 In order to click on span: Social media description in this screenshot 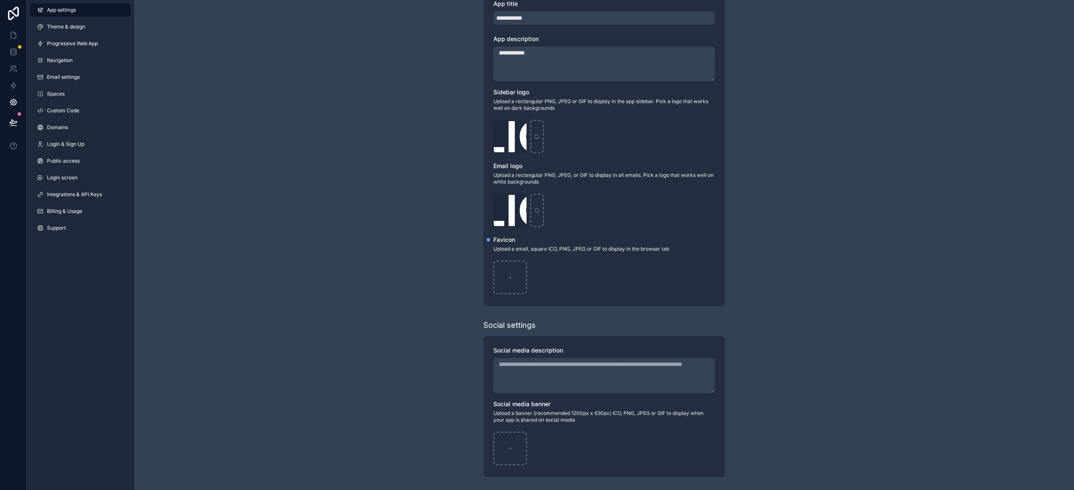, I will do `click(528, 350)`.